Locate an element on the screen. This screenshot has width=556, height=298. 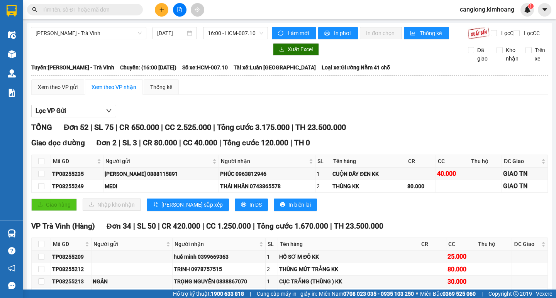
div: CỤC TRẮNG (THÙNG ) KK is located at coordinates (348, 282).